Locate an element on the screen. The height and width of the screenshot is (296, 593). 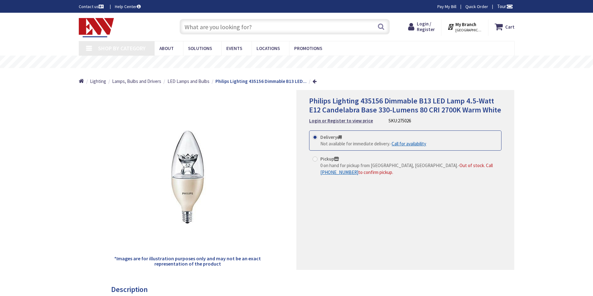
a: Contact us is located at coordinates (92, 7).